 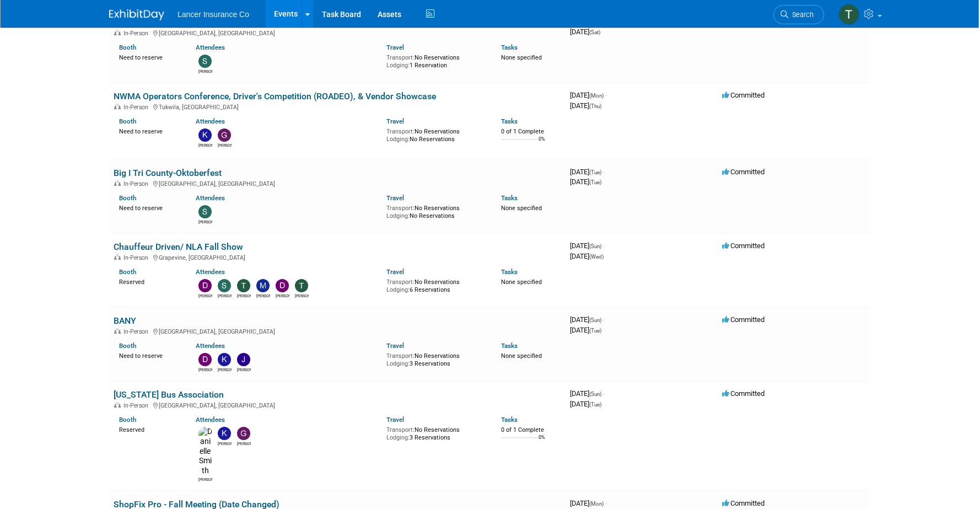 What do you see at coordinates (531, 430) in the screenshot?
I see `div: 0 of 1 Complete` at bounding box center [531, 430].